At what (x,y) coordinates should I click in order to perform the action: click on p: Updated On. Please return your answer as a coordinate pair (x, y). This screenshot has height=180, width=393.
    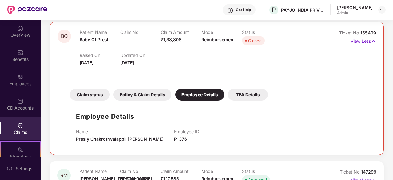
    Looking at the image, I should click on (141, 55).